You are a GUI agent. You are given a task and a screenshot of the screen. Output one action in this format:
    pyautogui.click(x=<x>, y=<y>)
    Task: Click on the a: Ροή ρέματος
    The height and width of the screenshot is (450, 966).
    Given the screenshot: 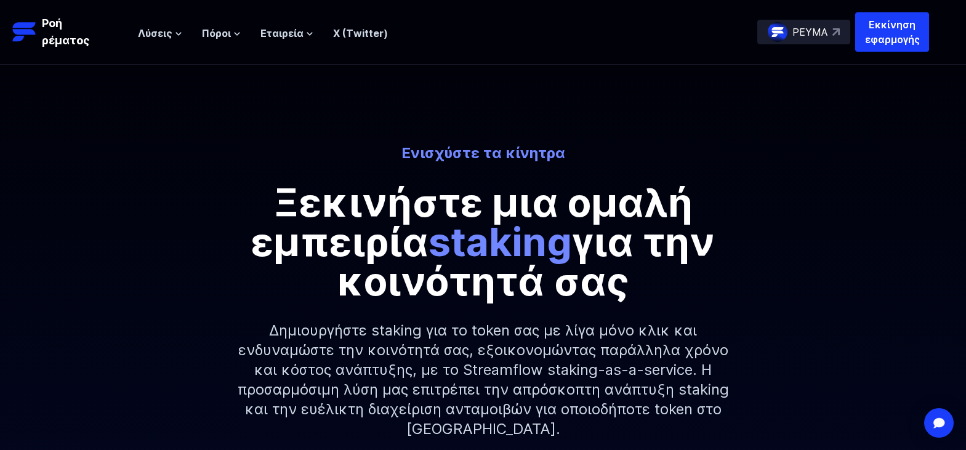 What is the action you would take?
    pyautogui.click(x=69, y=32)
    